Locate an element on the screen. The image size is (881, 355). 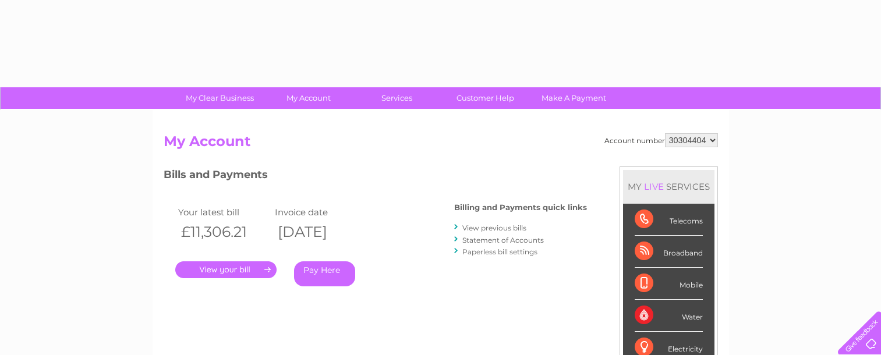
h2: My Account is located at coordinates (441, 144).